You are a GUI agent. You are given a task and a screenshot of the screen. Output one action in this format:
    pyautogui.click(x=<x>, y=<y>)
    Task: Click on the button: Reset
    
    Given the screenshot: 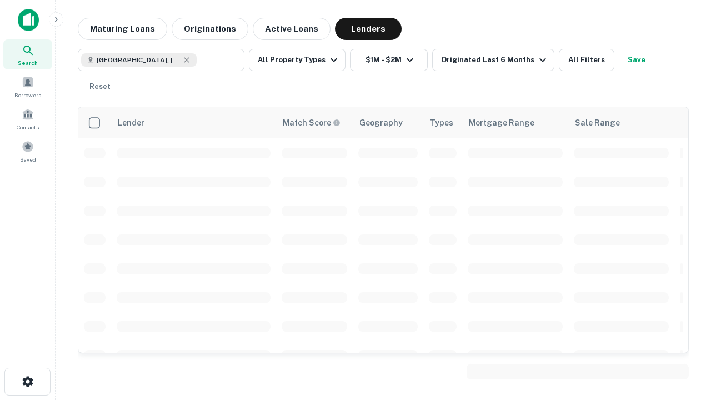 What is the action you would take?
    pyautogui.click(x=100, y=87)
    